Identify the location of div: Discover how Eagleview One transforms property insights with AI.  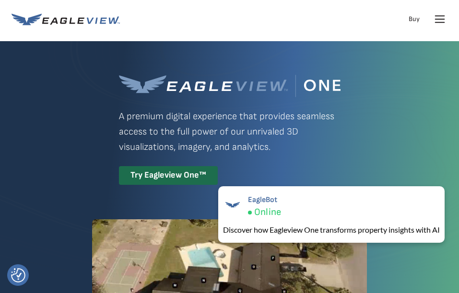
(331, 230).